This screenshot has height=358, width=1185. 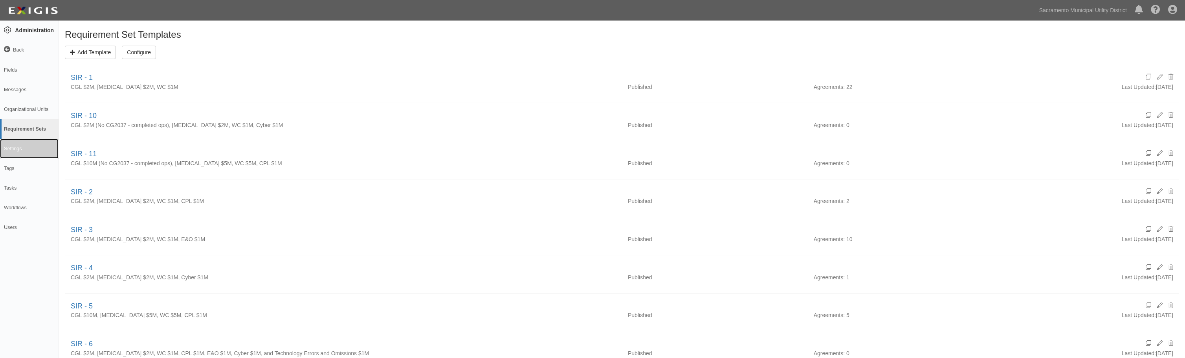 What do you see at coordinates (33, 11) in the screenshot?
I see `img: logo-5460c22ac91f19d4615b14bd174203de0afe785f0fc80cf4dbbc73dc1793850b.png` at bounding box center [33, 11].